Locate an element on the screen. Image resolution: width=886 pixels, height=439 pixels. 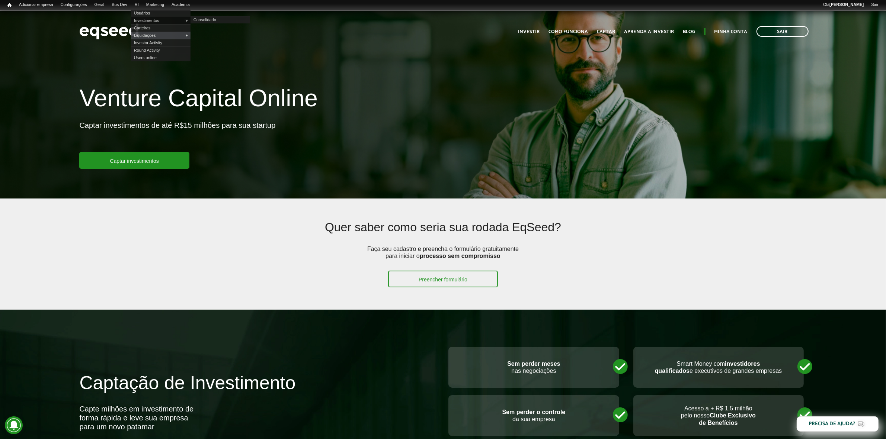
a: RI is located at coordinates (137, 5).